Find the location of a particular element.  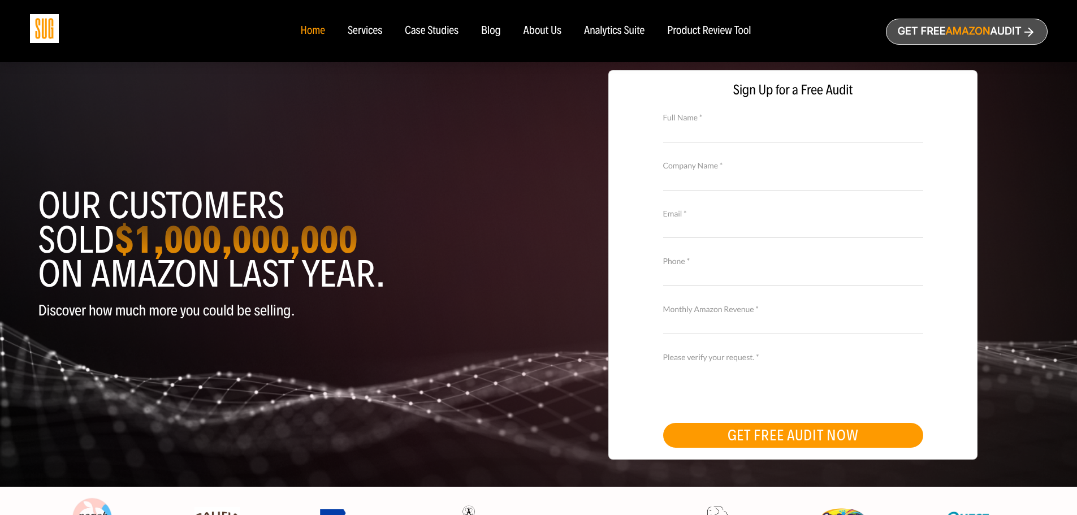

a: Analytics Suite is located at coordinates (614, 31).